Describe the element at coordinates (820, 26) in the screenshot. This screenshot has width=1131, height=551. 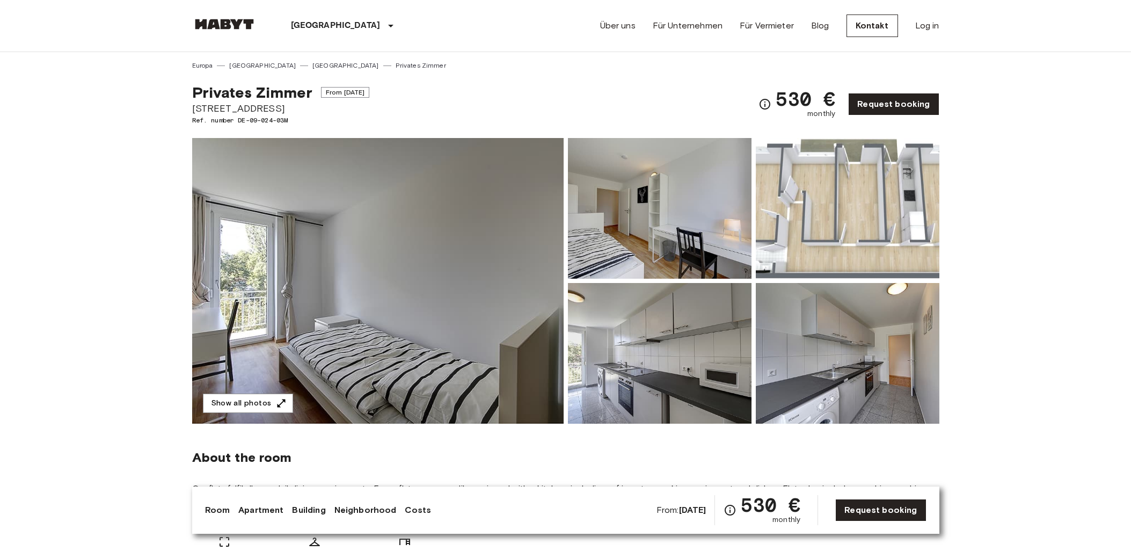
I see `a: Blog` at that location.